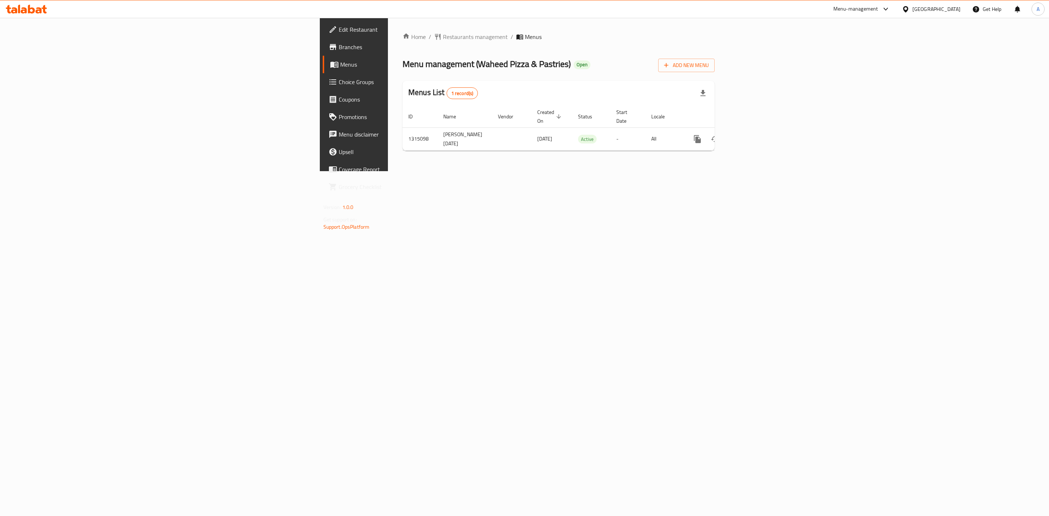  Describe the element at coordinates (414, 134) in the screenshot. I see `span: Menu disclaimer` at that location.